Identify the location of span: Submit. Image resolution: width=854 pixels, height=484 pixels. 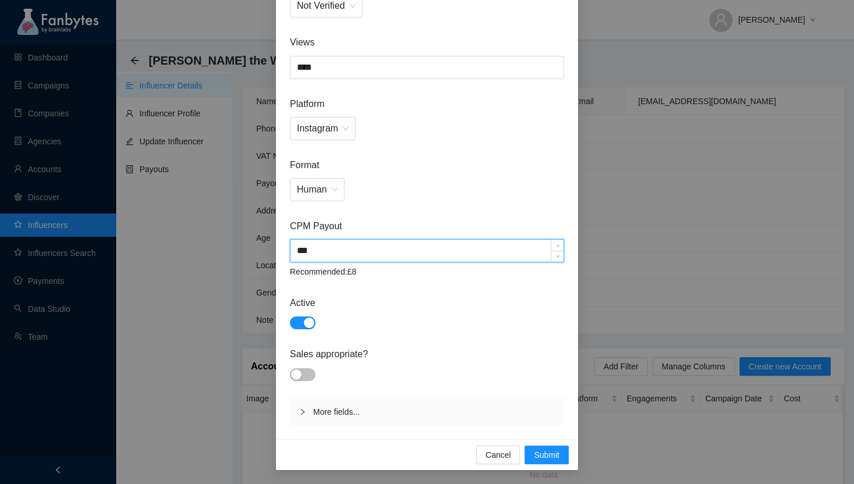
(547, 455).